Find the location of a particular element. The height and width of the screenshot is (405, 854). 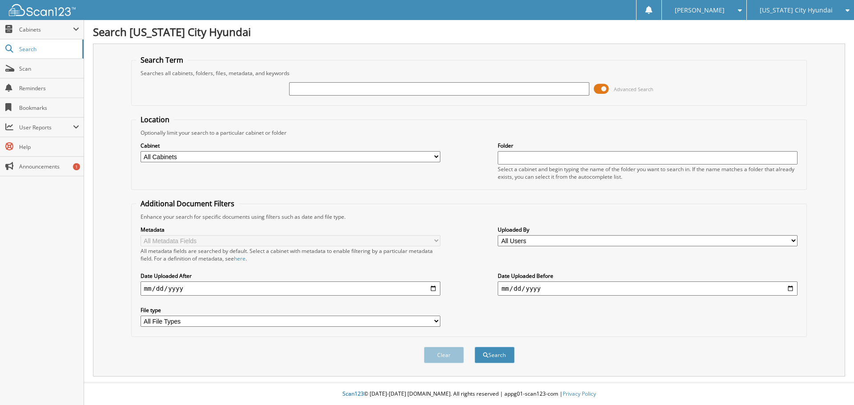

span: Help is located at coordinates (49, 147).